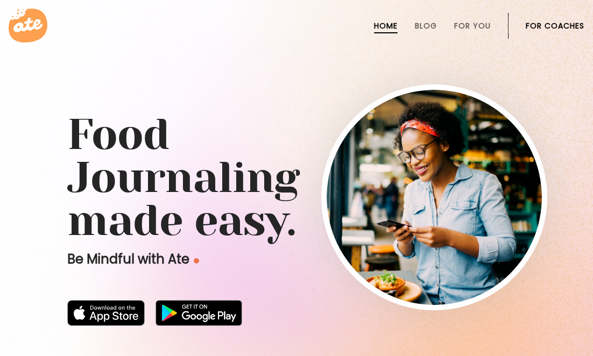 This screenshot has width=593, height=356. I want to click on a: For Coaches, so click(555, 26).